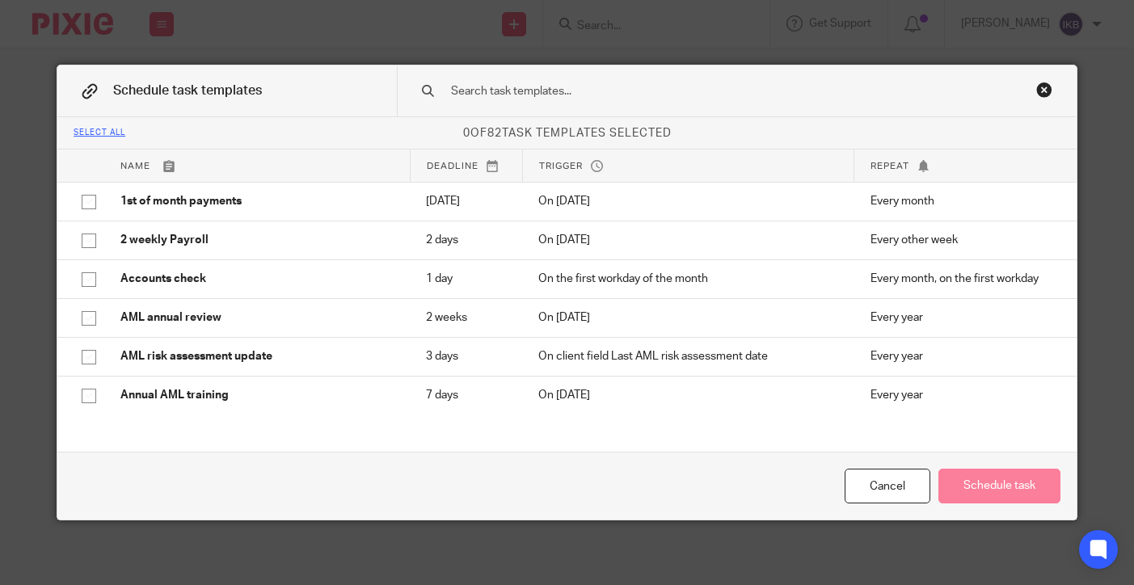  I want to click on p: Repeat, so click(961, 166).